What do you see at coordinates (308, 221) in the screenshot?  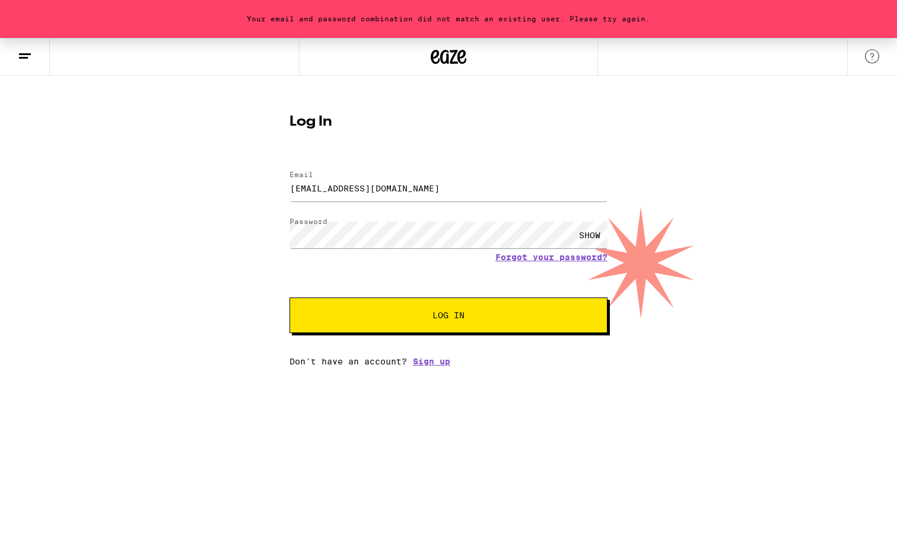 I see `label: Password` at bounding box center [308, 221].